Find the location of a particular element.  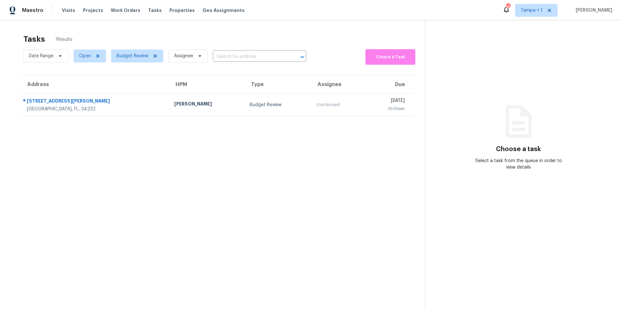

span: Tampa + 1 is located at coordinates (531, 10).